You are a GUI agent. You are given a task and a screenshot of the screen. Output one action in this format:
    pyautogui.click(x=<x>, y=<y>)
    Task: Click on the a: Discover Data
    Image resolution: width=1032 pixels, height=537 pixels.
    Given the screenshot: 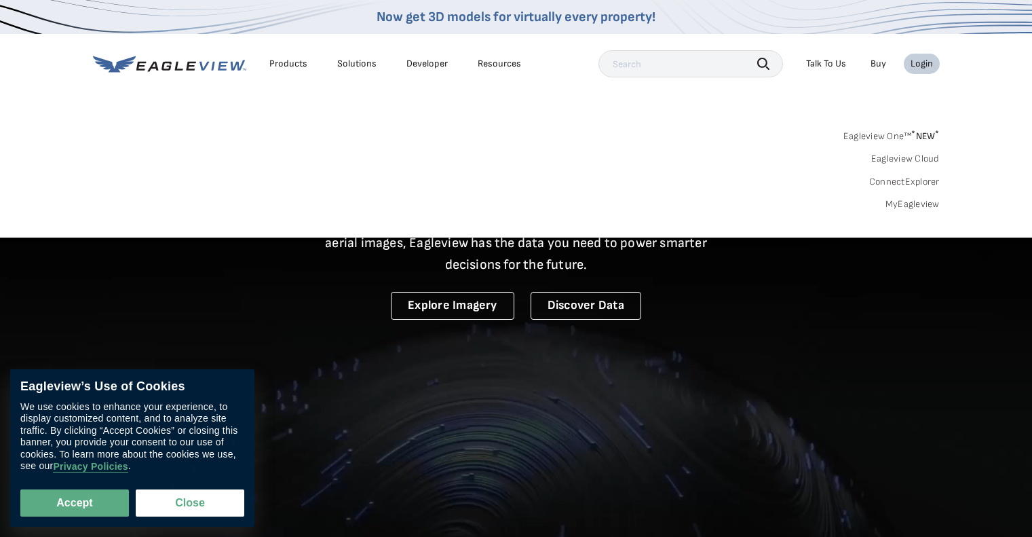 What is the action you would take?
    pyautogui.click(x=586, y=305)
    